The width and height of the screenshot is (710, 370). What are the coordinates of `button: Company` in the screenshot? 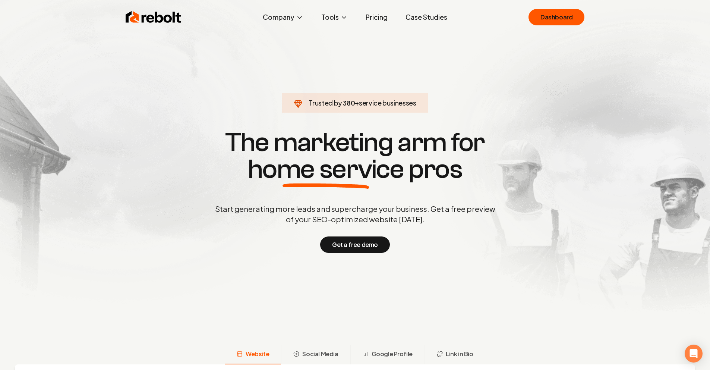 It's located at (283, 17).